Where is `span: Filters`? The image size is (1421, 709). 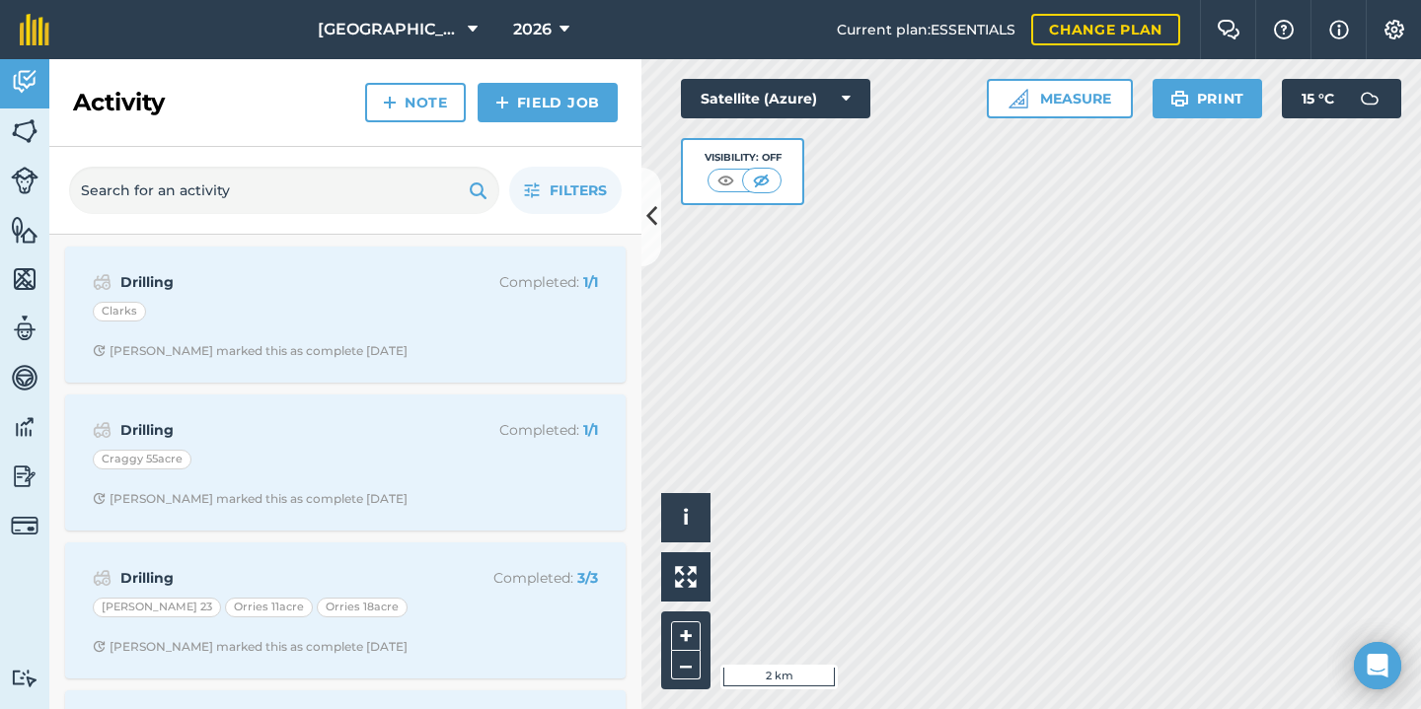 span: Filters is located at coordinates (578, 190).